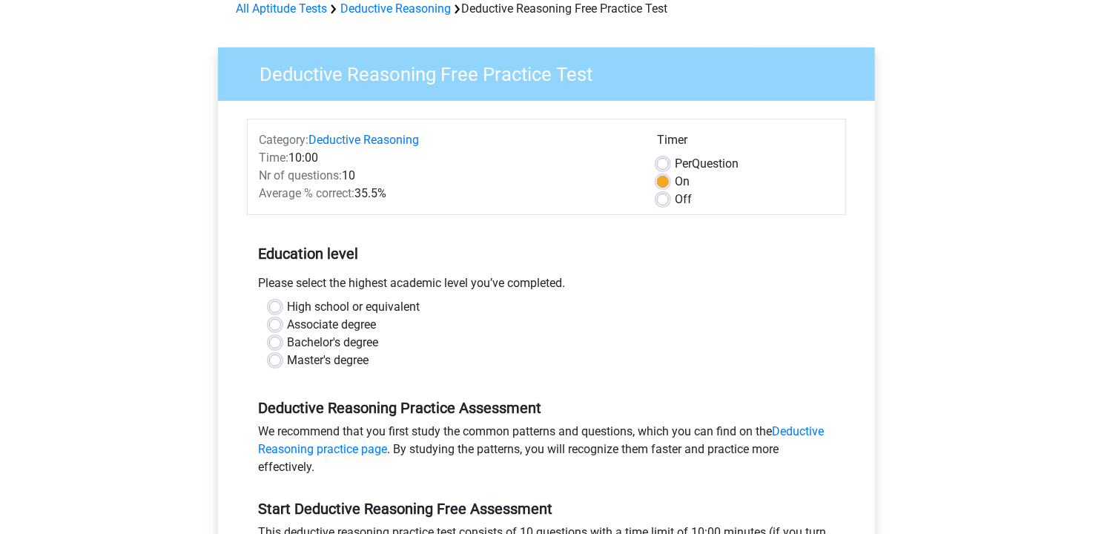 This screenshot has width=1093, height=534. Describe the element at coordinates (446, 194) in the screenshot. I see `div: 35.5%` at that location.